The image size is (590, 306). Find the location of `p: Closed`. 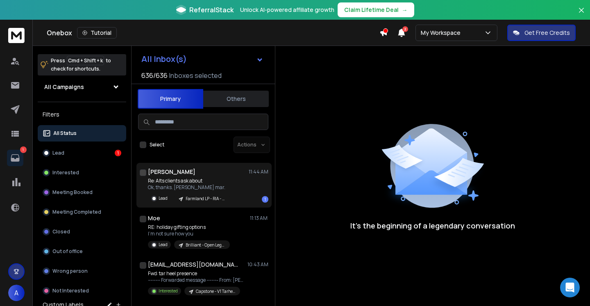

p: Closed is located at coordinates (61, 231).